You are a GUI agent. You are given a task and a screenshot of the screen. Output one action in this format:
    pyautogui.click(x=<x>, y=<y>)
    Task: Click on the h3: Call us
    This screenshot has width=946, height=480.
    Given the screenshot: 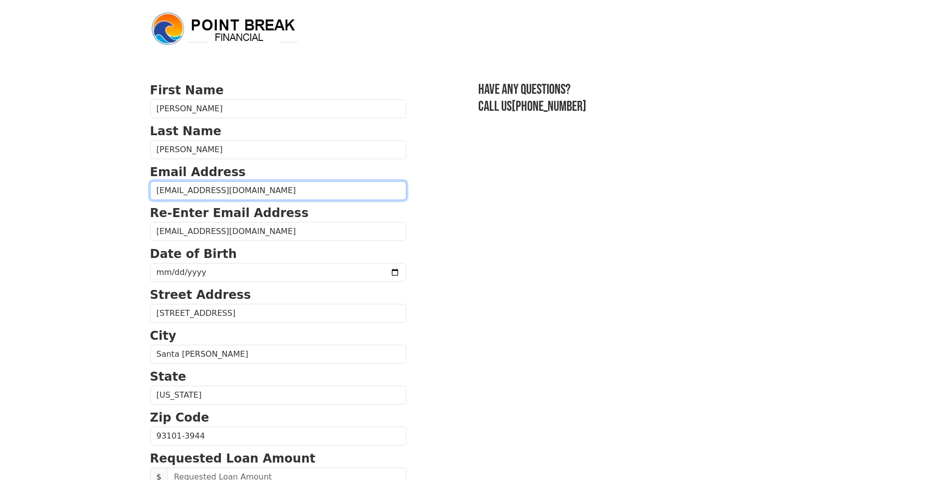 What is the action you would take?
    pyautogui.click(x=637, y=107)
    